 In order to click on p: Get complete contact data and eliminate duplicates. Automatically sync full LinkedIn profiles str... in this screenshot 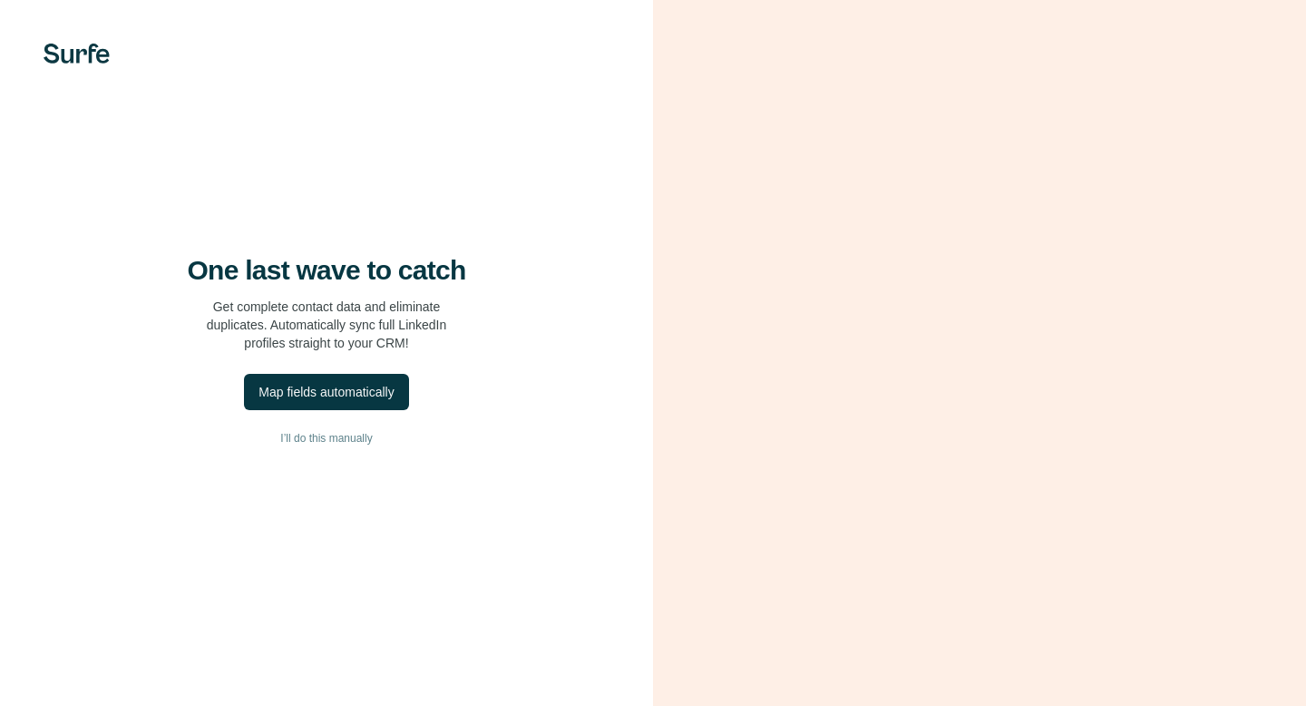, I will do `click(327, 325)`.